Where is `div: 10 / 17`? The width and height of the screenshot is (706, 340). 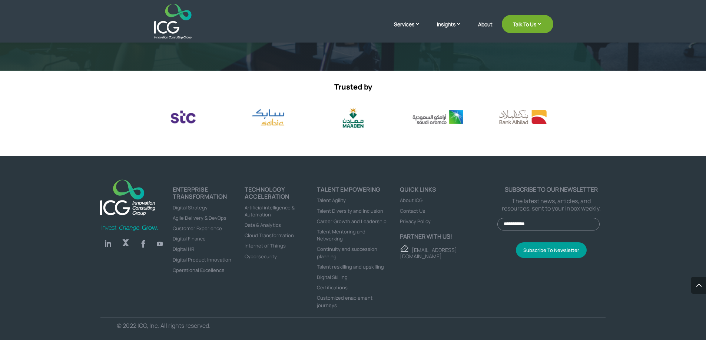 div: 10 / 17 is located at coordinates (437, 117).